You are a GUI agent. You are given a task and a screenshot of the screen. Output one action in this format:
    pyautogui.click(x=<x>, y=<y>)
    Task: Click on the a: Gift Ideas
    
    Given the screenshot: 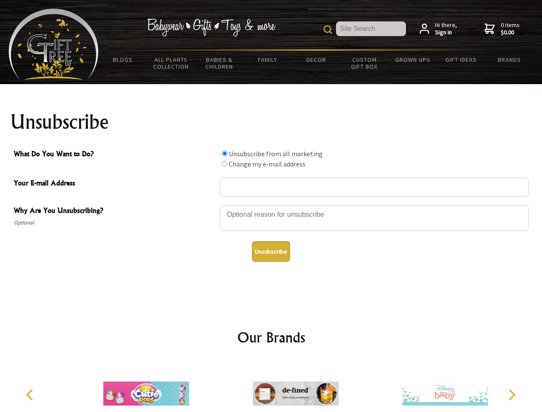 What is the action you would take?
    pyautogui.click(x=461, y=60)
    